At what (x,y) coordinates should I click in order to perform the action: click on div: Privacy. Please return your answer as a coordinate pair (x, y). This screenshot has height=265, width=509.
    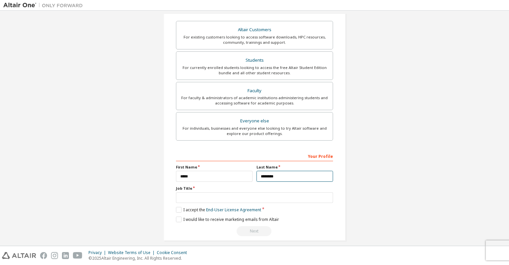
    Looking at the image, I should click on (98, 253).